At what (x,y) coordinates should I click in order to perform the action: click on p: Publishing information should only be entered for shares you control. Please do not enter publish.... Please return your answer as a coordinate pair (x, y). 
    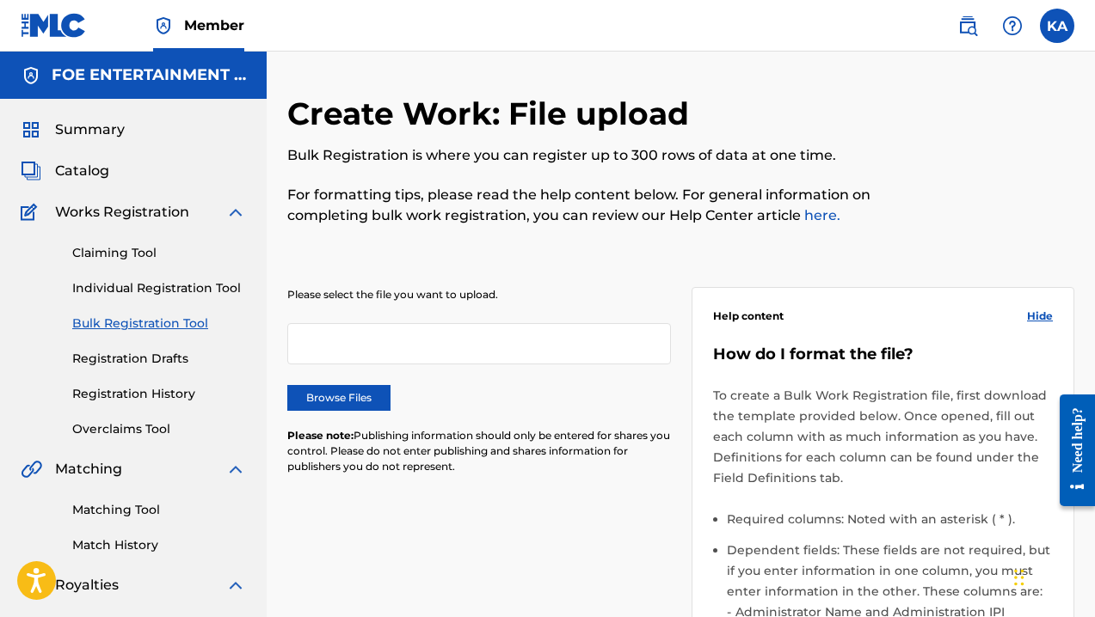
    Looking at the image, I should click on (479, 451).